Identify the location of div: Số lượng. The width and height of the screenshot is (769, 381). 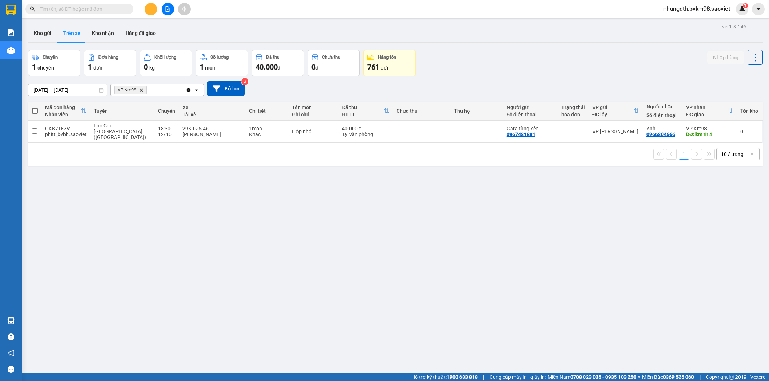
(219, 57).